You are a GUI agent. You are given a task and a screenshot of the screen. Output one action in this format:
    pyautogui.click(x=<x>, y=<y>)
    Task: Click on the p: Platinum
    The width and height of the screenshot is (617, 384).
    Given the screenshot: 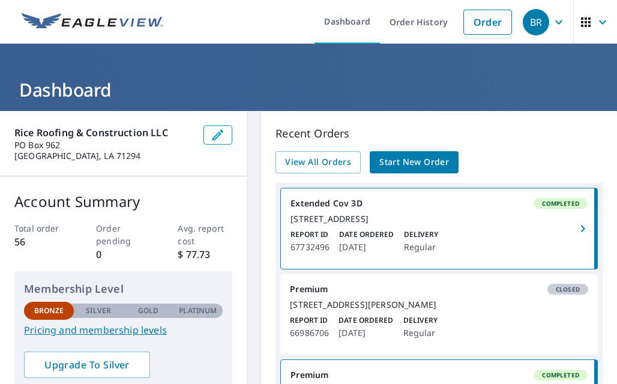 What is the action you would take?
    pyautogui.click(x=197, y=311)
    